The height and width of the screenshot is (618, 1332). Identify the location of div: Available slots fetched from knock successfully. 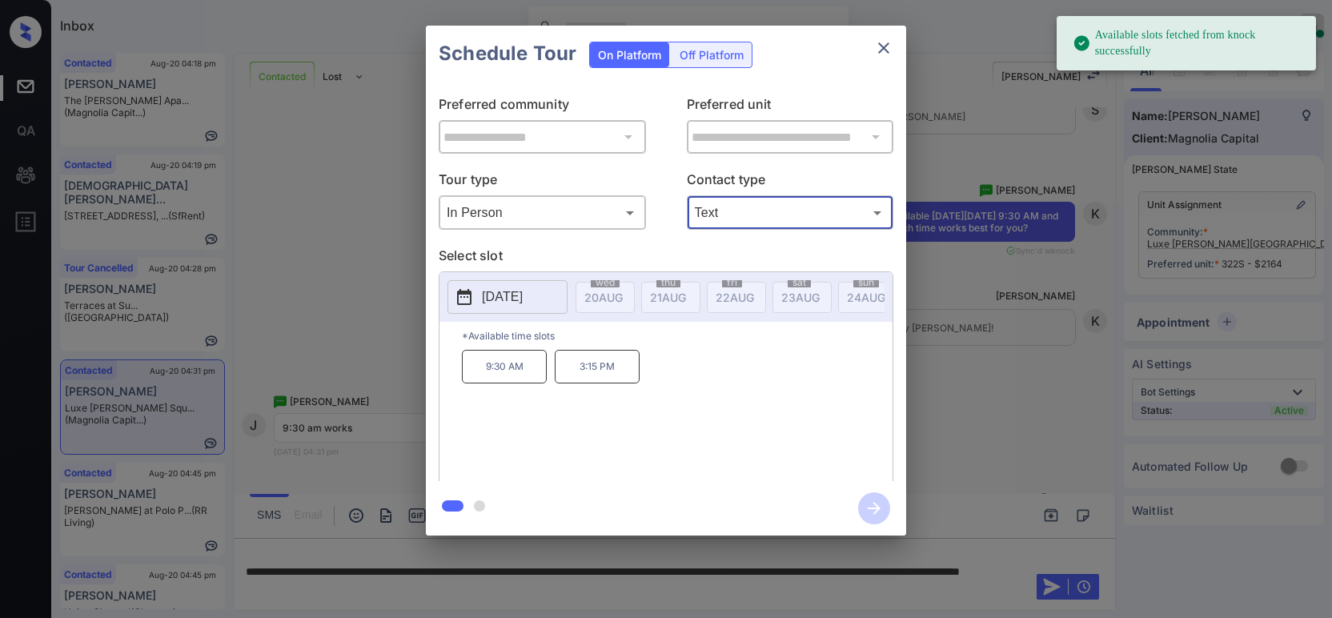
(1188, 43).